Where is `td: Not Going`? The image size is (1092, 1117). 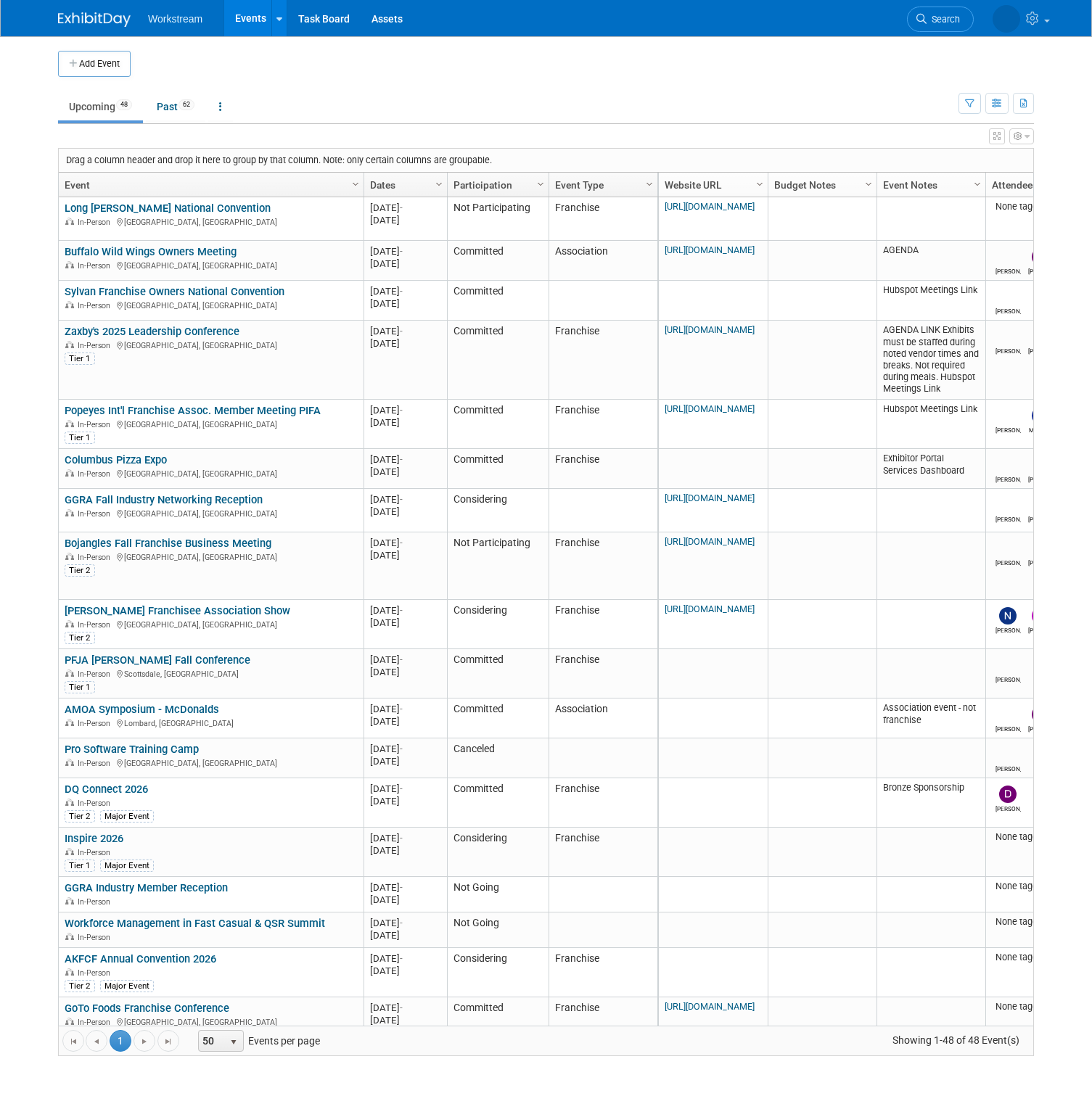
td: Not Going is located at coordinates (497, 894).